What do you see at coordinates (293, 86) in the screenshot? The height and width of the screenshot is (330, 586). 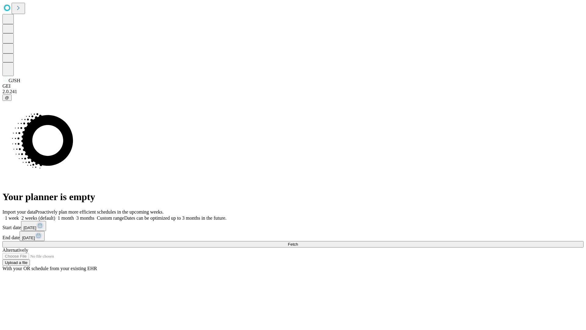 I see `div: GEI` at bounding box center [293, 86].